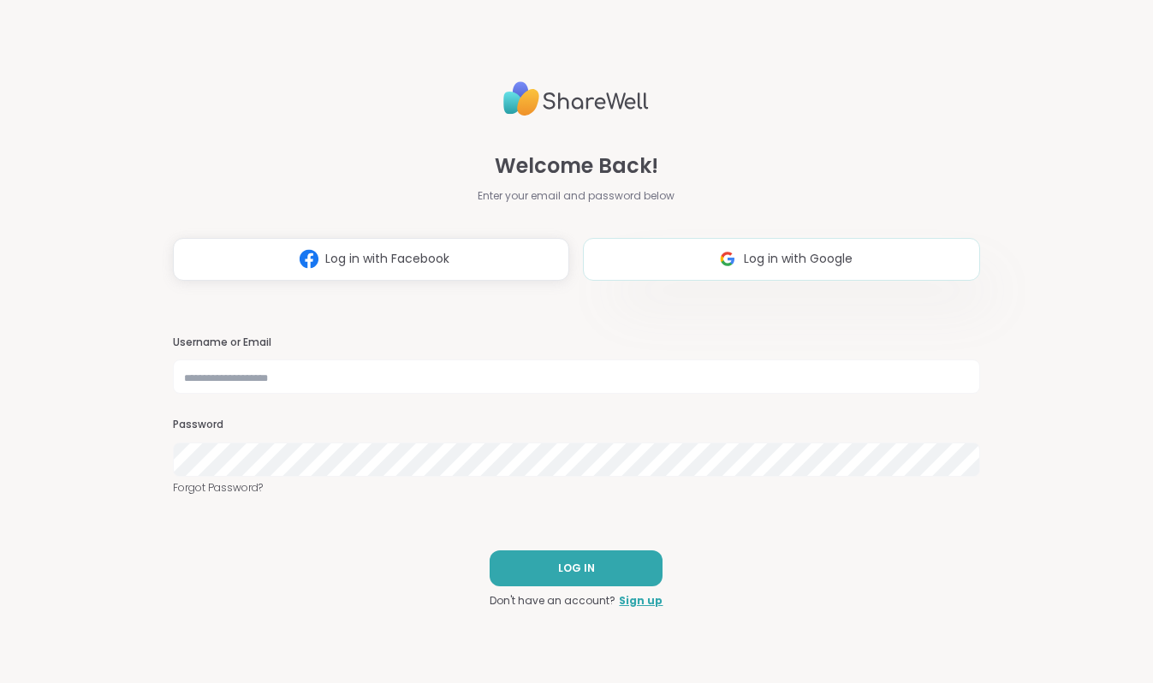 The height and width of the screenshot is (683, 1153). What do you see at coordinates (798, 258) in the screenshot?
I see `span: Log in with Google` at bounding box center [798, 258].